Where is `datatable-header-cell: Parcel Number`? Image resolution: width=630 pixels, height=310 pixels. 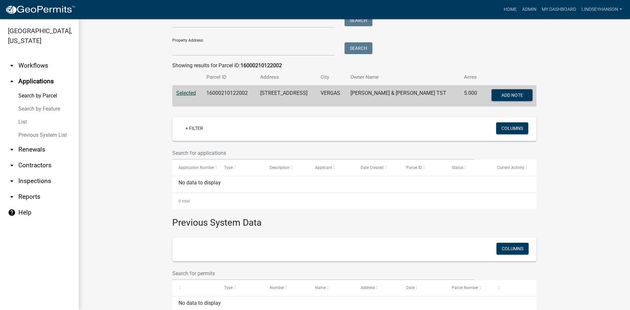 datatable-header-cell: Parcel Number is located at coordinates (468, 288).